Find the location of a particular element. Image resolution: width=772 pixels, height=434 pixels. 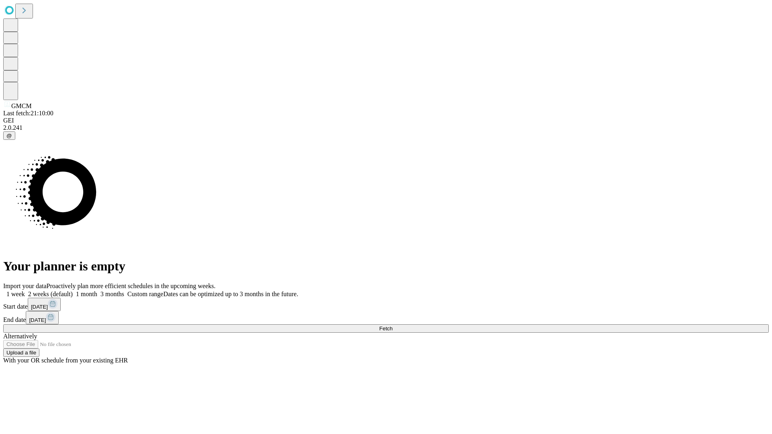

span: 3 months is located at coordinates (112, 294).